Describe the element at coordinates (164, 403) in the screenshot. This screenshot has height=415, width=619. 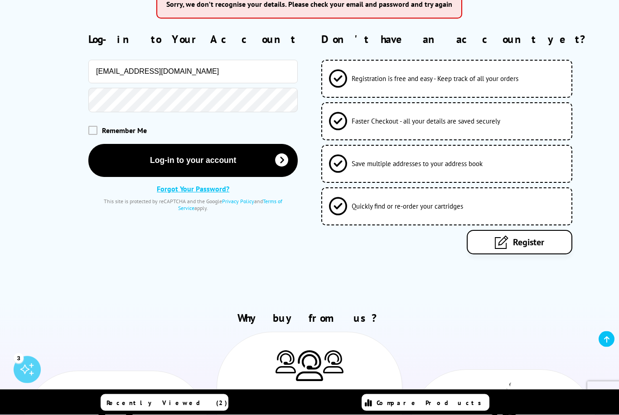
I see `a: Recently Viewed (2)` at that location.